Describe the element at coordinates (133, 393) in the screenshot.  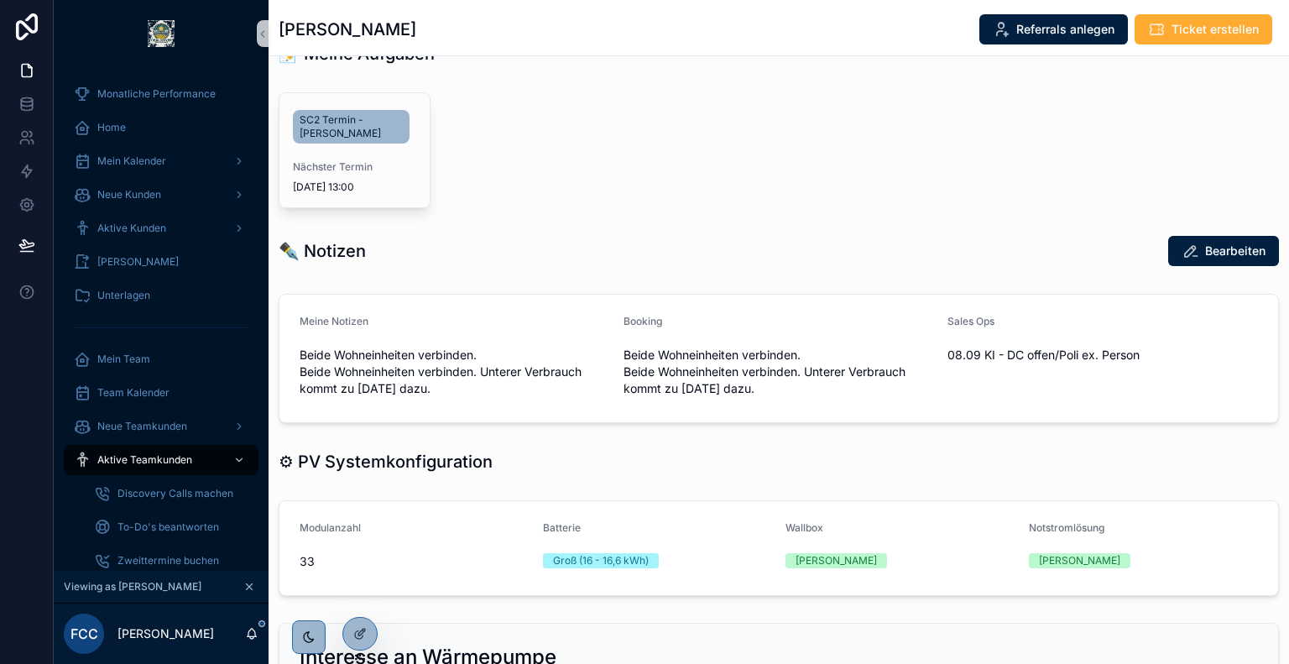
I see `span: Team Kalender` at that location.